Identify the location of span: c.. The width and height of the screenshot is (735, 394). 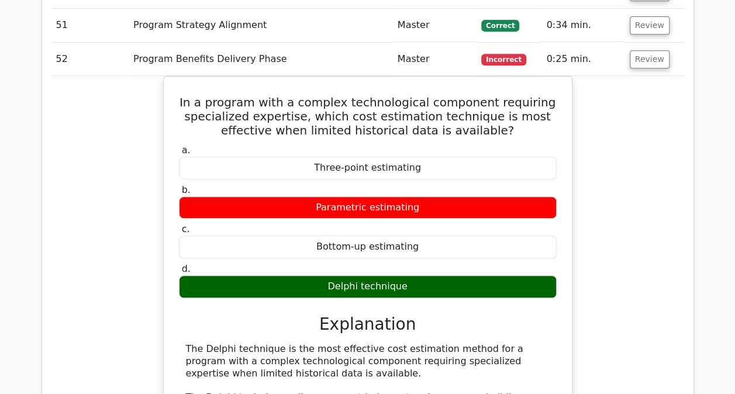
(186, 229).